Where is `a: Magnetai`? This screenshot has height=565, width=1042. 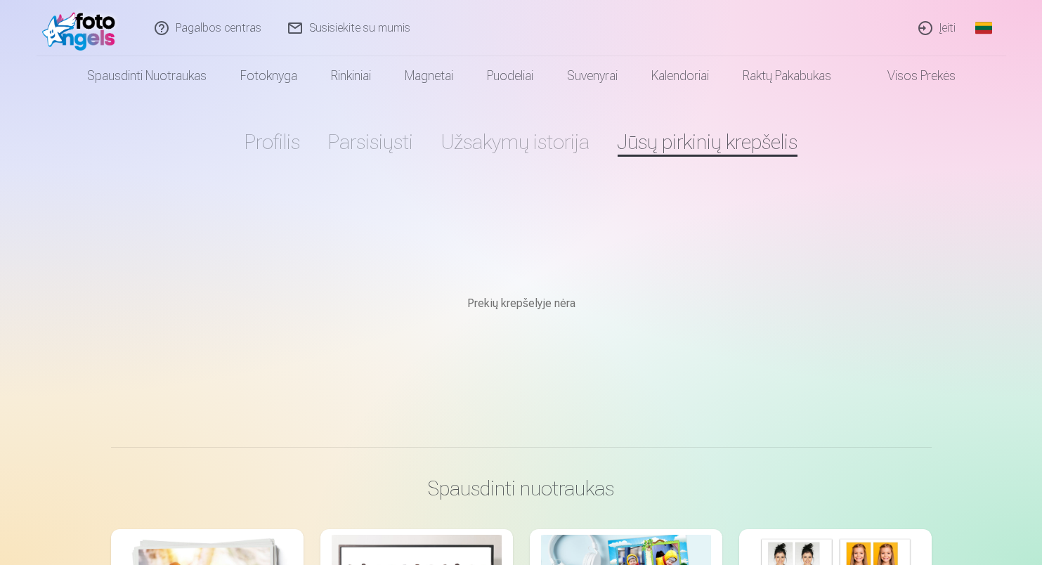 a: Magnetai is located at coordinates (428, 76).